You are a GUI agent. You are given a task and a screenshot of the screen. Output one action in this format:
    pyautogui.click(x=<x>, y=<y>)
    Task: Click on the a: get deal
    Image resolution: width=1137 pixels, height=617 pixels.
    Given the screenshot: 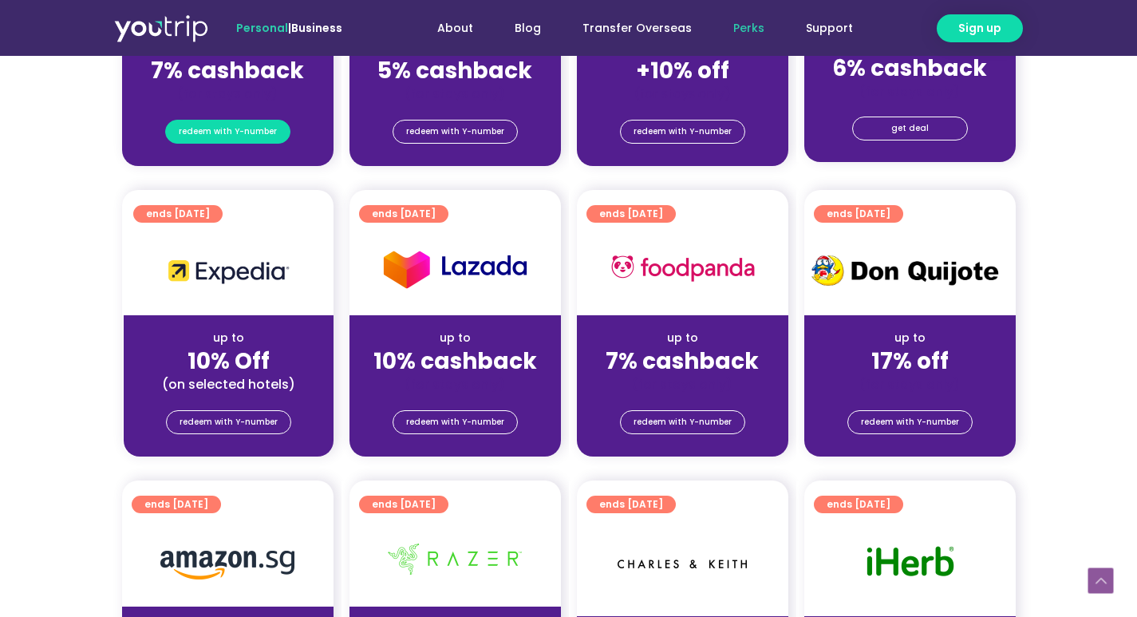 What is the action you would take?
    pyautogui.click(x=910, y=128)
    